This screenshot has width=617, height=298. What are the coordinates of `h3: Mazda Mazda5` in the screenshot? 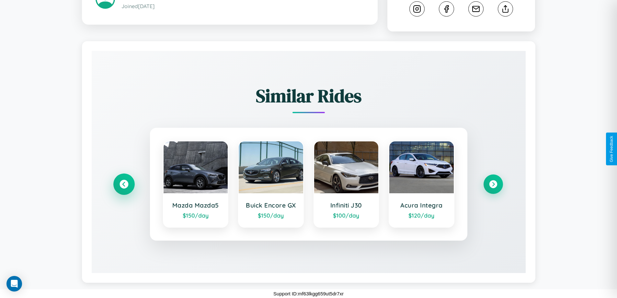 It's located at (196, 205).